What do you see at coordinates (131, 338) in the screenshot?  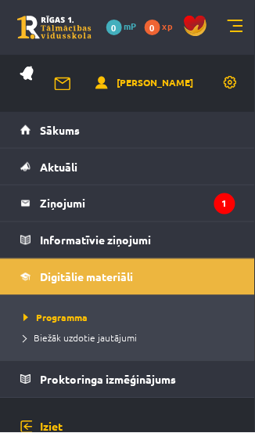 I see `a: Biežāk uzdotie jautājumi` at bounding box center [131, 338].